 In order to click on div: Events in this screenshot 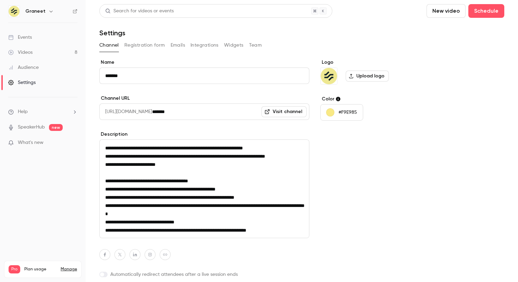, I will do `click(20, 37)`.